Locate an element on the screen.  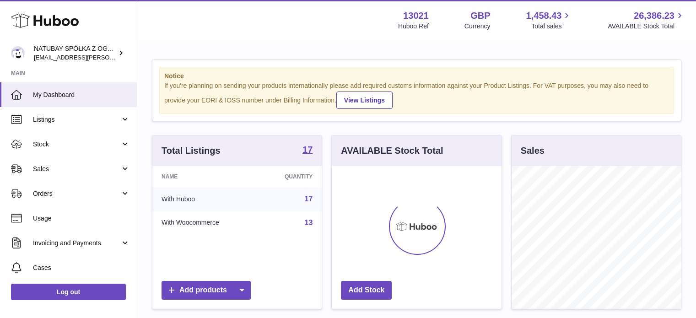
span: AVAILABLE Stock Total is located at coordinates (646, 26).